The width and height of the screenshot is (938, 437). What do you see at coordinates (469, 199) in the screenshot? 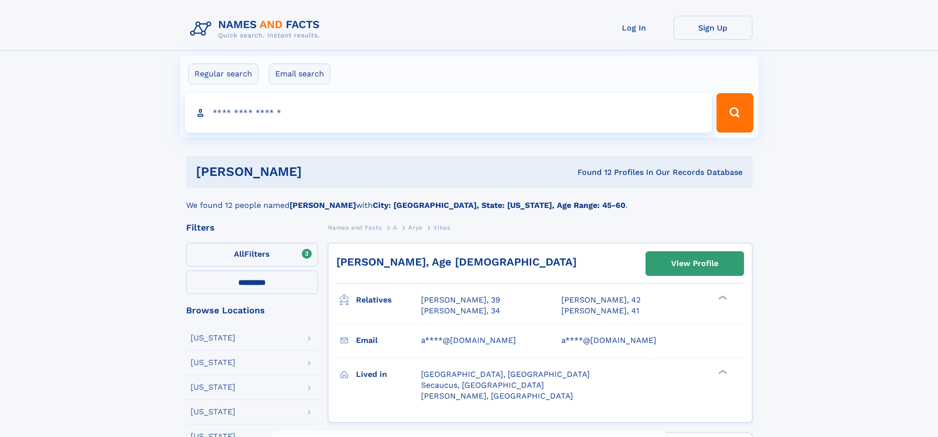
I see `div: We found 12 people named with .` at bounding box center [469, 199].